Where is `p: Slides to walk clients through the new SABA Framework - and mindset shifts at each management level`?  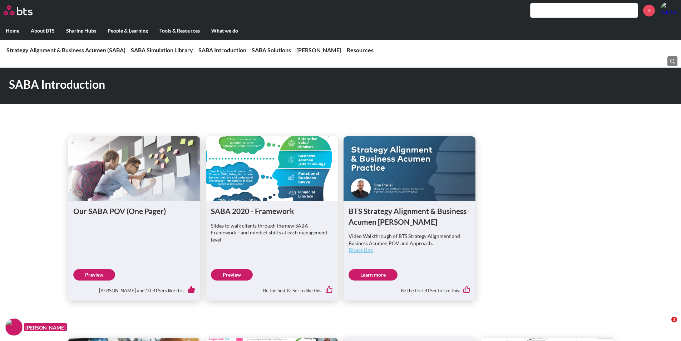
p: Slides to walk clients through the new SABA Framework - and mindset shifts at each management level is located at coordinates (272, 232).